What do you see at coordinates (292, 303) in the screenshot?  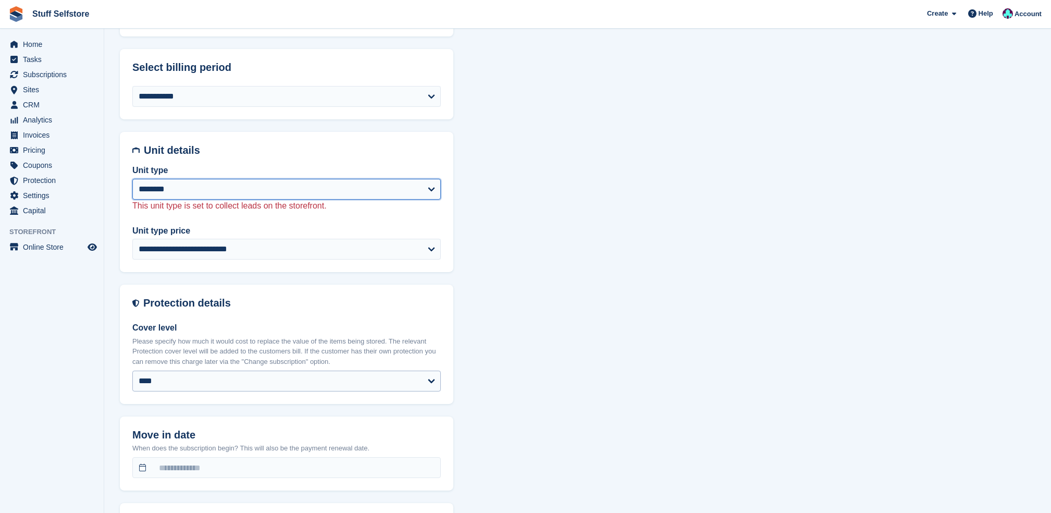 I see `h2: Protection details` at bounding box center [292, 303].